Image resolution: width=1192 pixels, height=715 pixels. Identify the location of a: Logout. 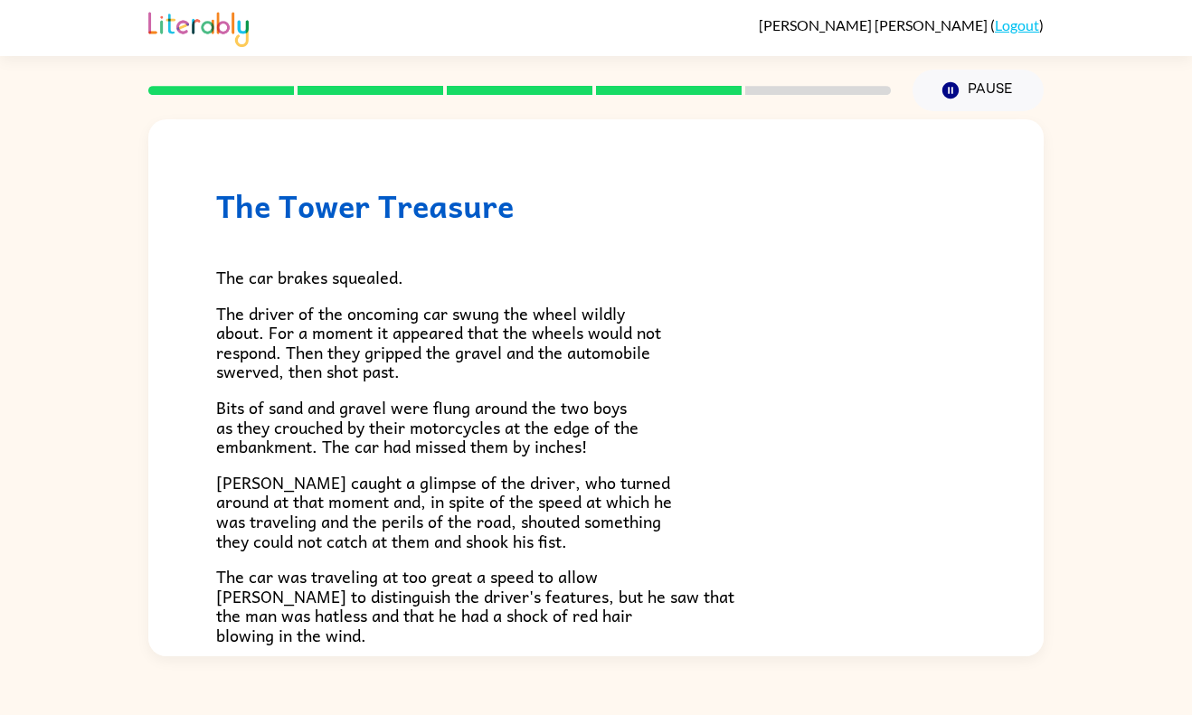
(1017, 24).